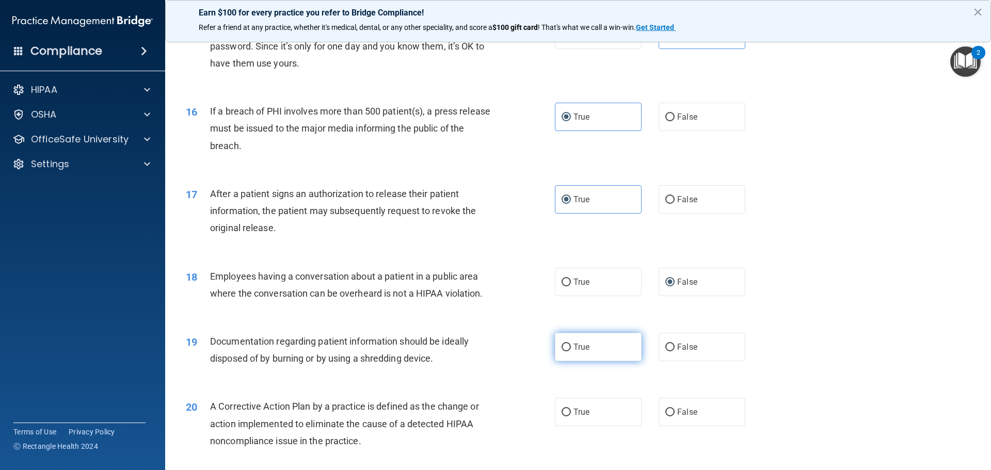  Describe the element at coordinates (191, 342) in the screenshot. I see `span: 19` at that location.